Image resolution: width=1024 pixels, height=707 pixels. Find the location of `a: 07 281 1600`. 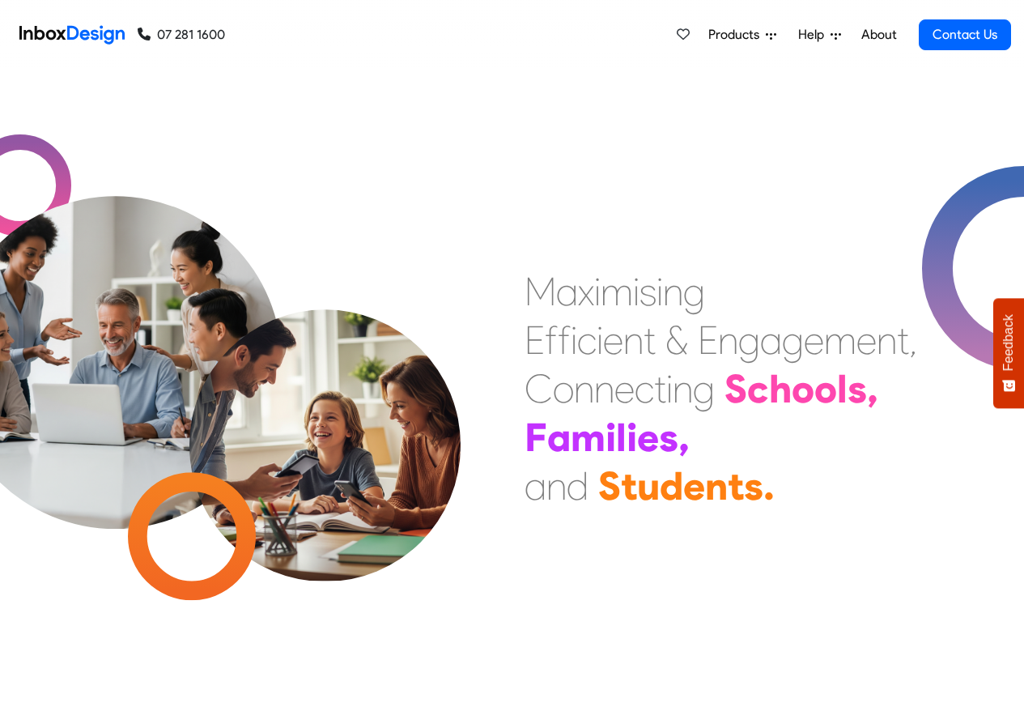

a: 07 281 1600 is located at coordinates (181, 35).